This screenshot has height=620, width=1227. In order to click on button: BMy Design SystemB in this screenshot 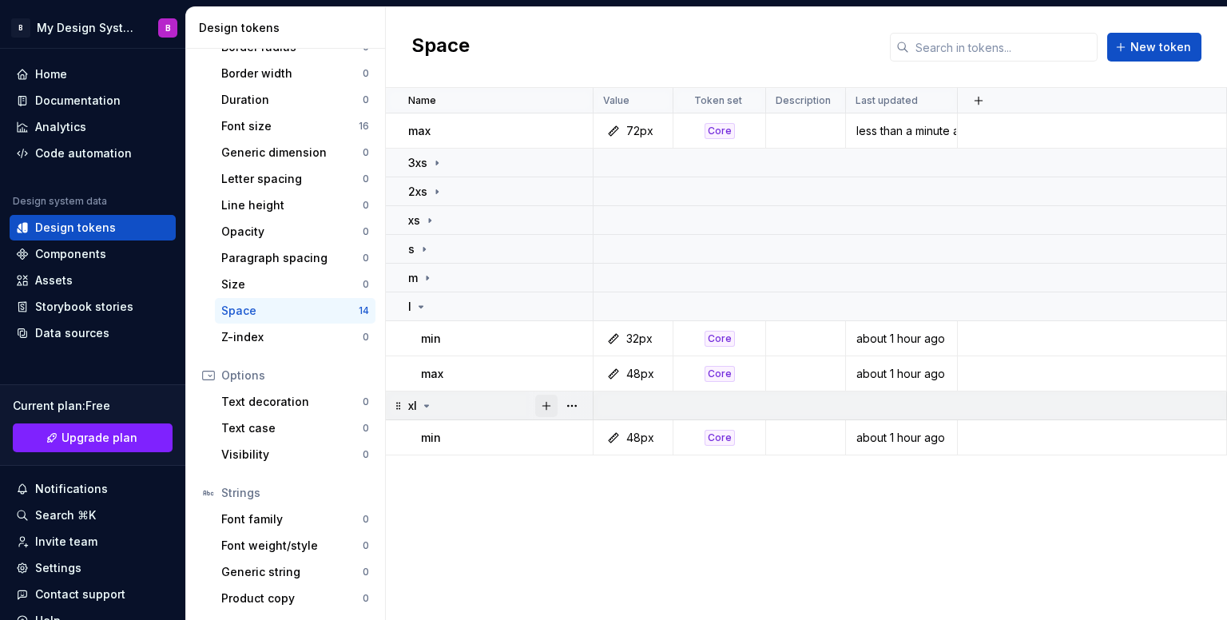, I will do `click(93, 27)`.